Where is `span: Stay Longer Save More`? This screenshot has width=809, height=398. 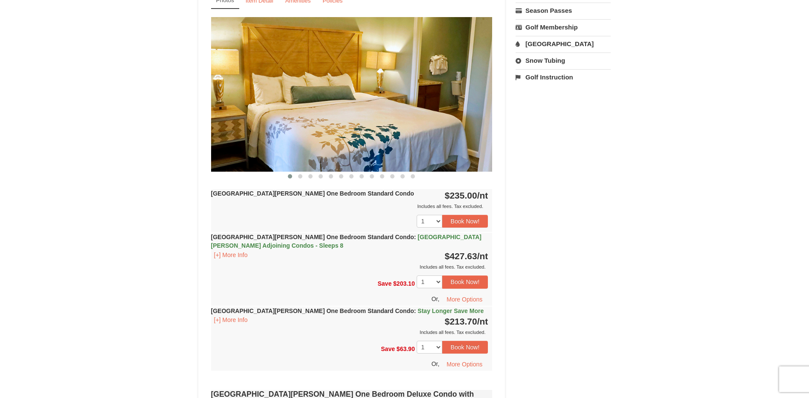 span: Stay Longer Save More is located at coordinates (450, 311).